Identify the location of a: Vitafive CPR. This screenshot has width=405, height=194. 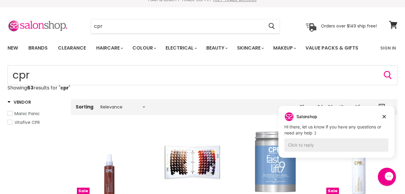
(35, 122).